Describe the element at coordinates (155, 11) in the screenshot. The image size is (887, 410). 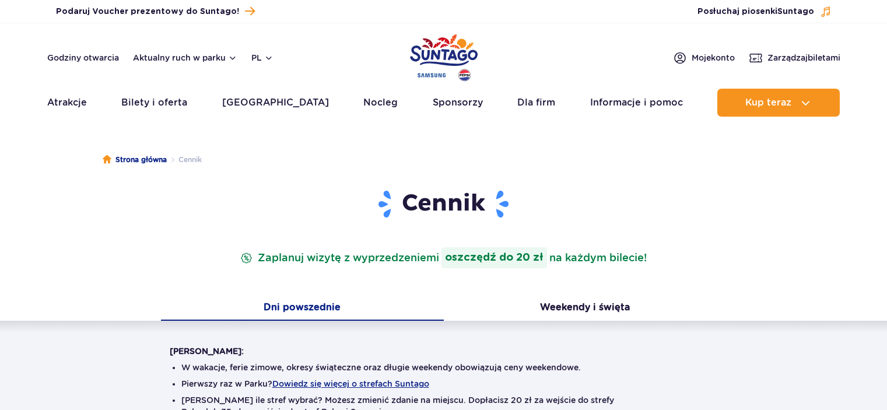
I see `a: Podaruj Voucher prezentowy do Suntago!` at that location.